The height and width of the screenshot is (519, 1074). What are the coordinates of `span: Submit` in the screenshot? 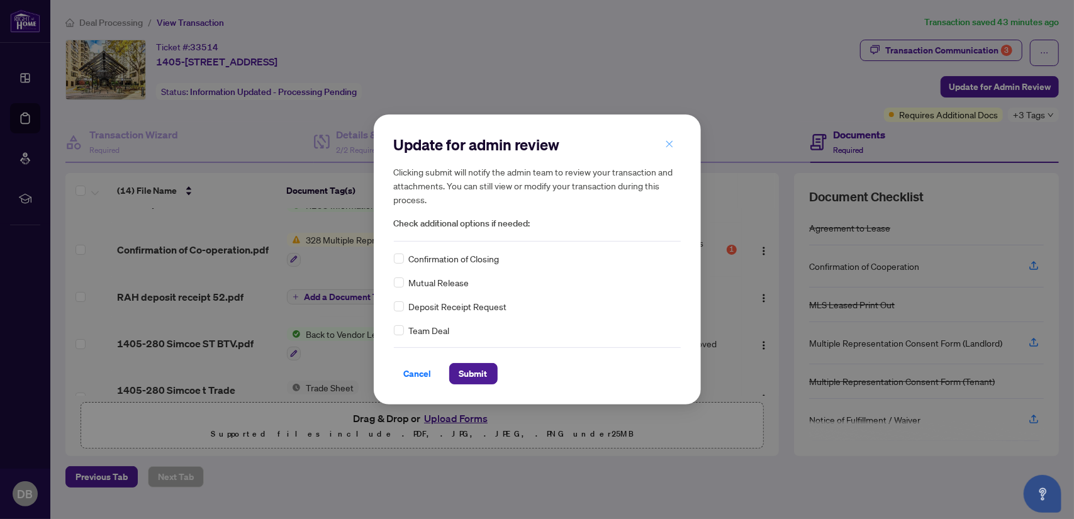 It's located at (473, 374).